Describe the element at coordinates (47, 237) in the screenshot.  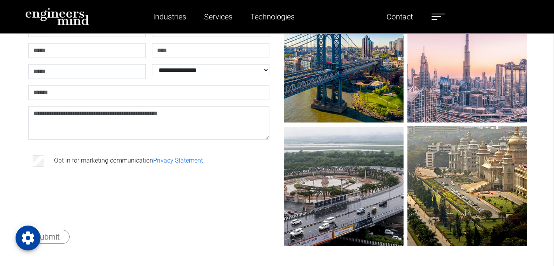
I see `button: Submit` at that location.